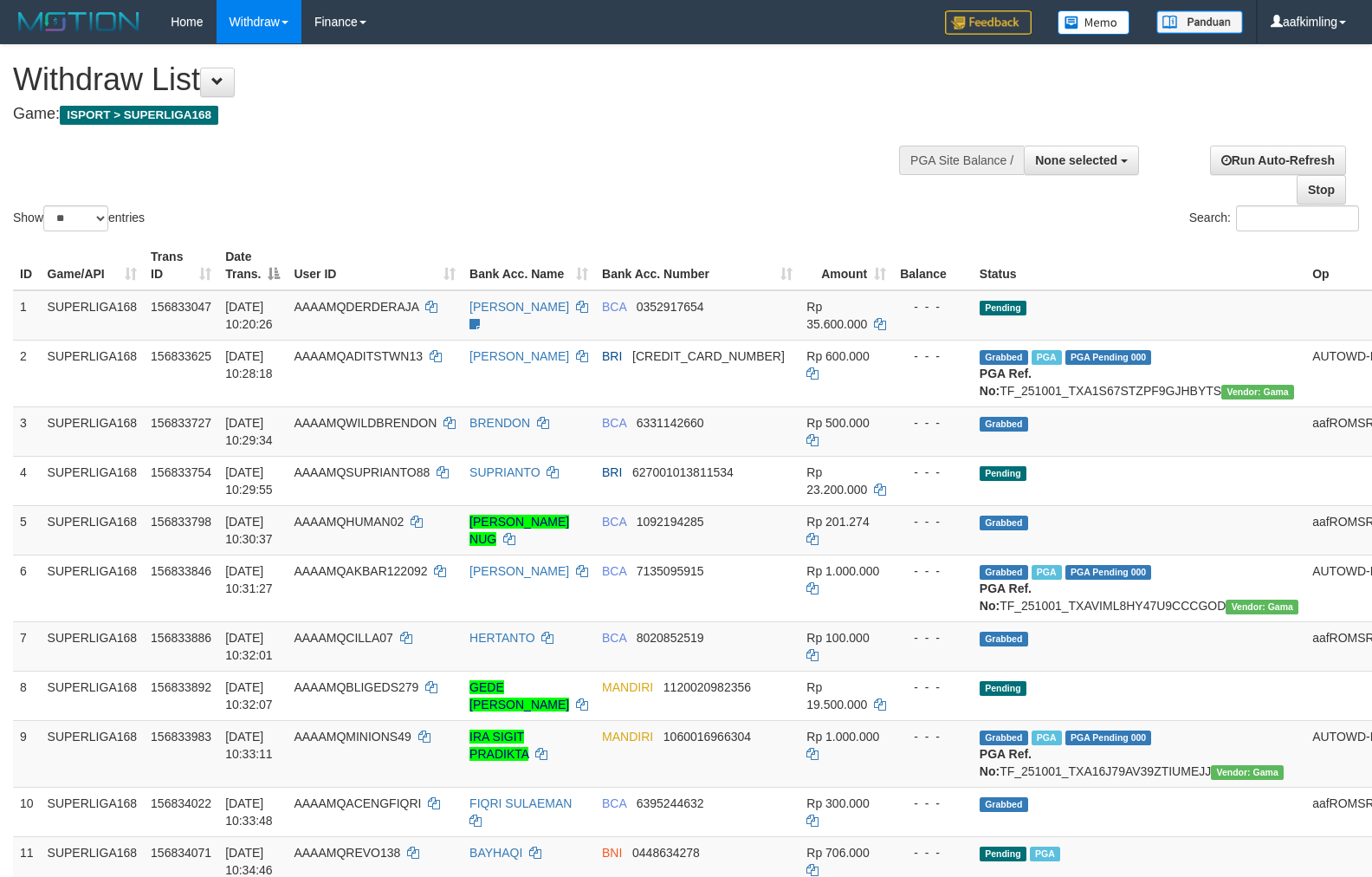 This screenshot has width=1372, height=877. I want to click on th: Game/API: activate to sort column ascending, so click(93, 265).